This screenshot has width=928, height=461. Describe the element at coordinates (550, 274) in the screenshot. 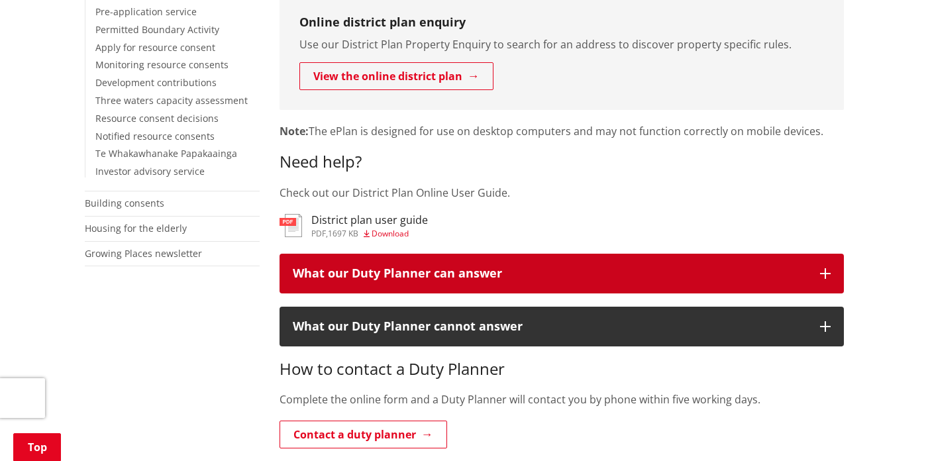

I see `div: What our Duty Planner can answer` at that location.